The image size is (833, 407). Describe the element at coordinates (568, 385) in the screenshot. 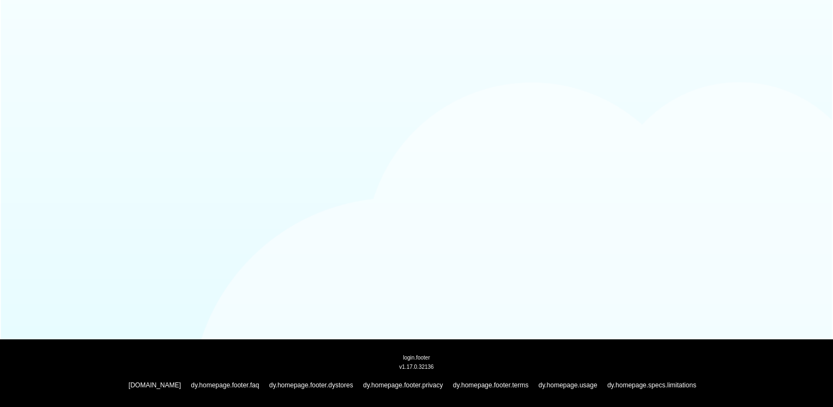

I see `a: dy.homepage.usage` at that location.